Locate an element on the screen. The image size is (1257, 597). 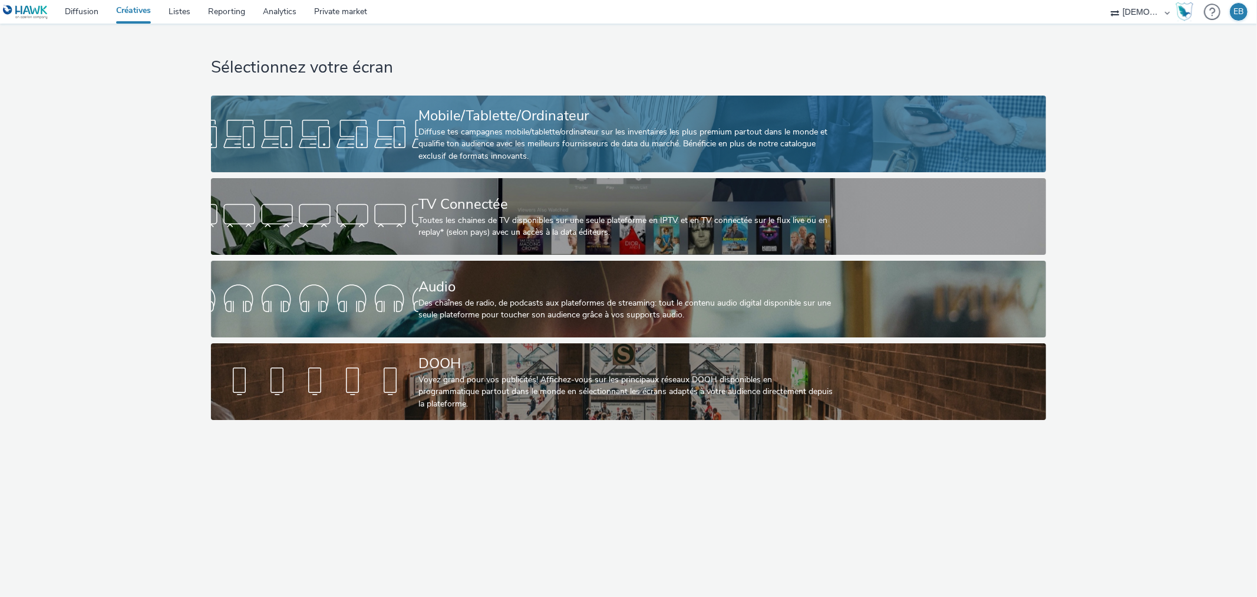
div: EB is located at coordinates (1239, 12).